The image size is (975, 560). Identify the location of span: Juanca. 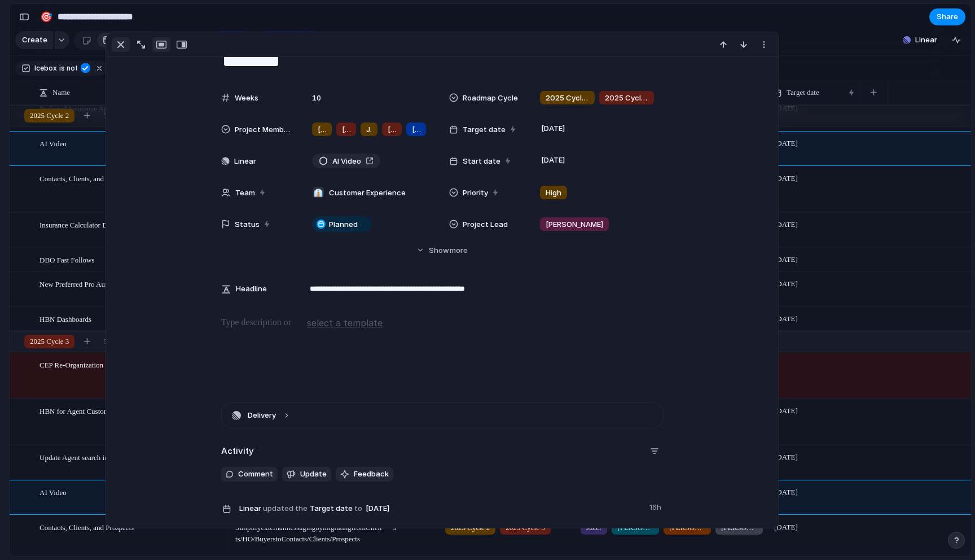
(369, 130).